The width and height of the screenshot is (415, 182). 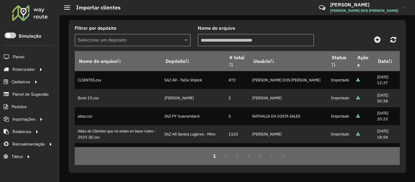 What do you see at coordinates (237, 156) in the screenshot?
I see `button: 3` at bounding box center [237, 156].